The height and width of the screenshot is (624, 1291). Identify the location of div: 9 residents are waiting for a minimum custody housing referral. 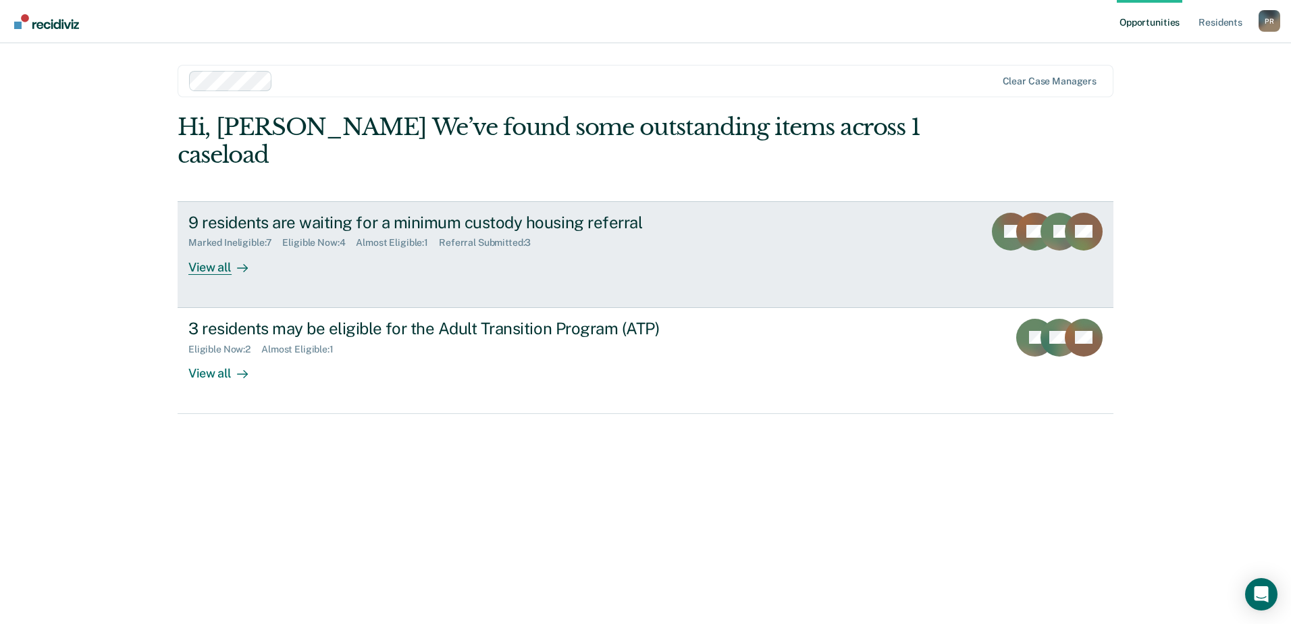
(425, 222).